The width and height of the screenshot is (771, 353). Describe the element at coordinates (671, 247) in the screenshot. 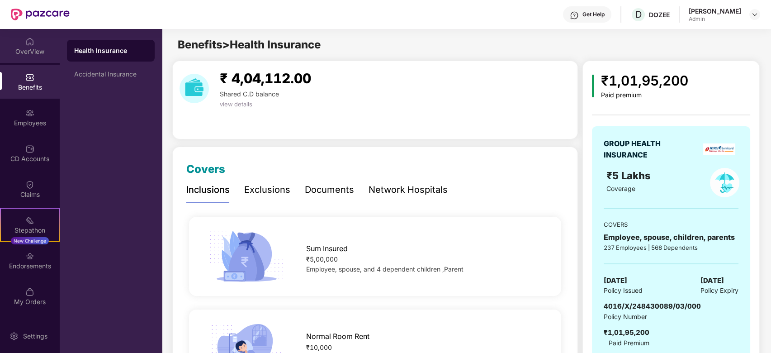

I see `div: 237 Employees | 568 Dependents` at that location.